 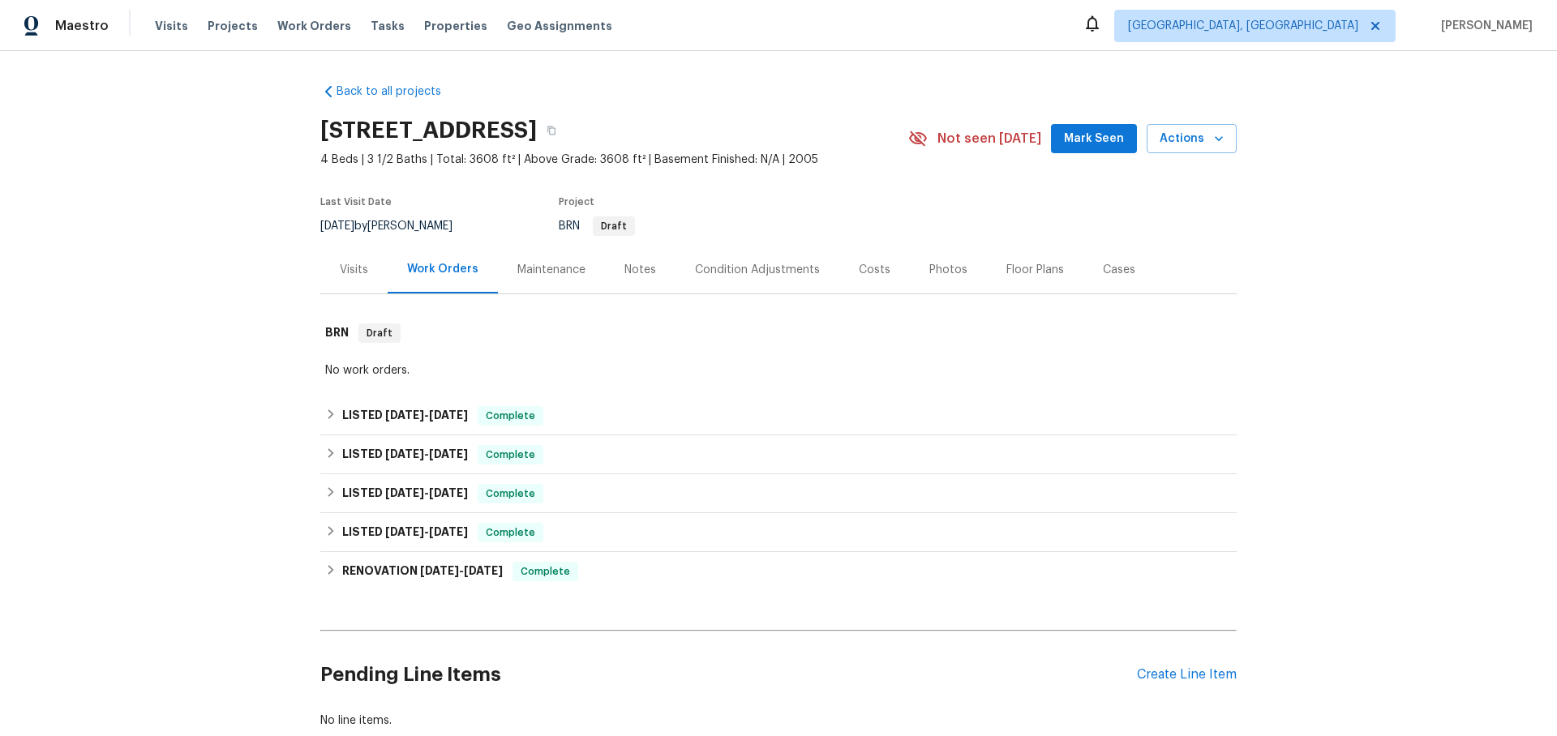 What do you see at coordinates (779, 721) in the screenshot?
I see `div: No line items.` at bounding box center [779, 721].